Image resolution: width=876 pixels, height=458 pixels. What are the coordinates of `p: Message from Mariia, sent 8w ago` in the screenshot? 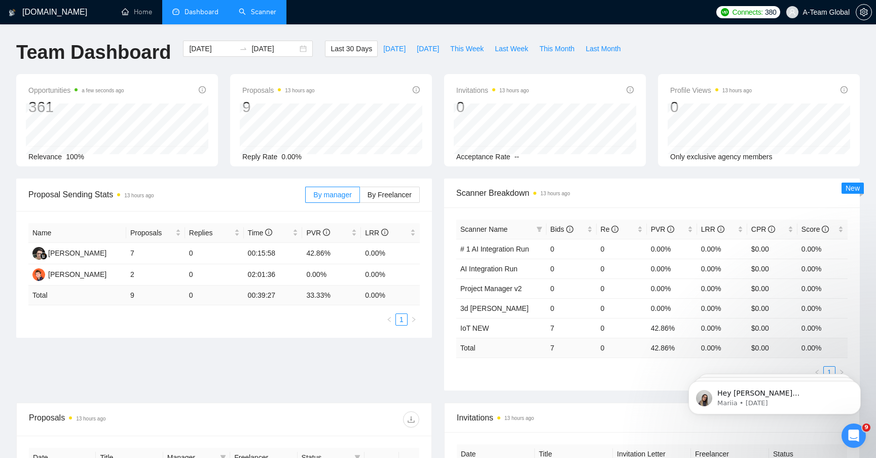 It's located at (110, 44).